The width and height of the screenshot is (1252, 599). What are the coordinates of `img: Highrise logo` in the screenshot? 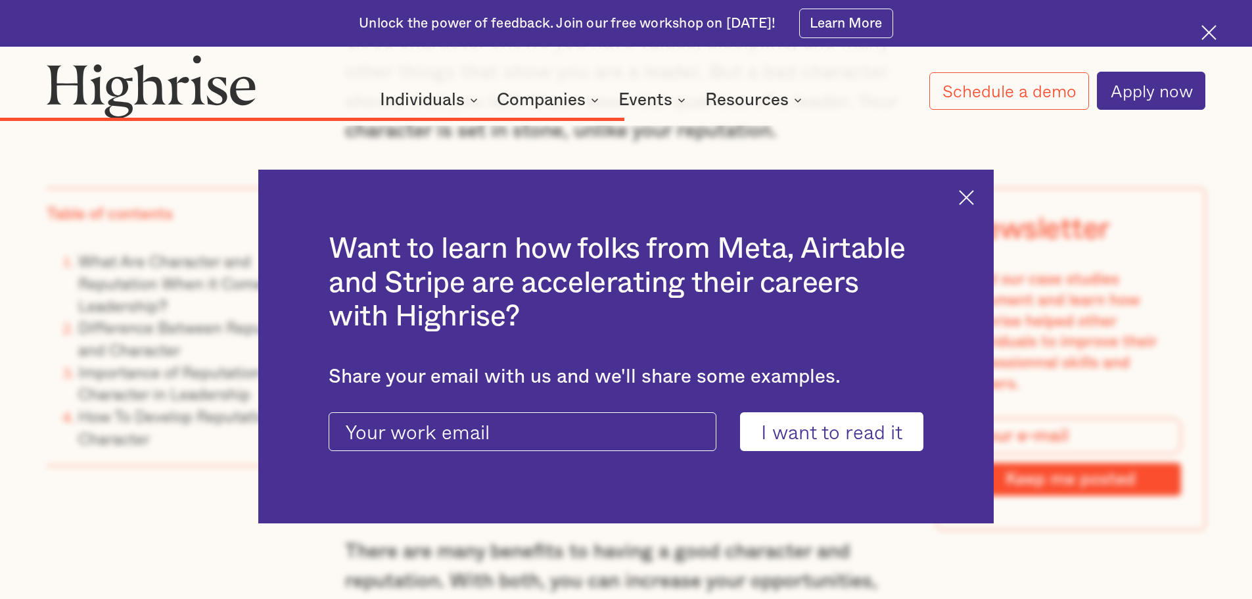 It's located at (151, 86).